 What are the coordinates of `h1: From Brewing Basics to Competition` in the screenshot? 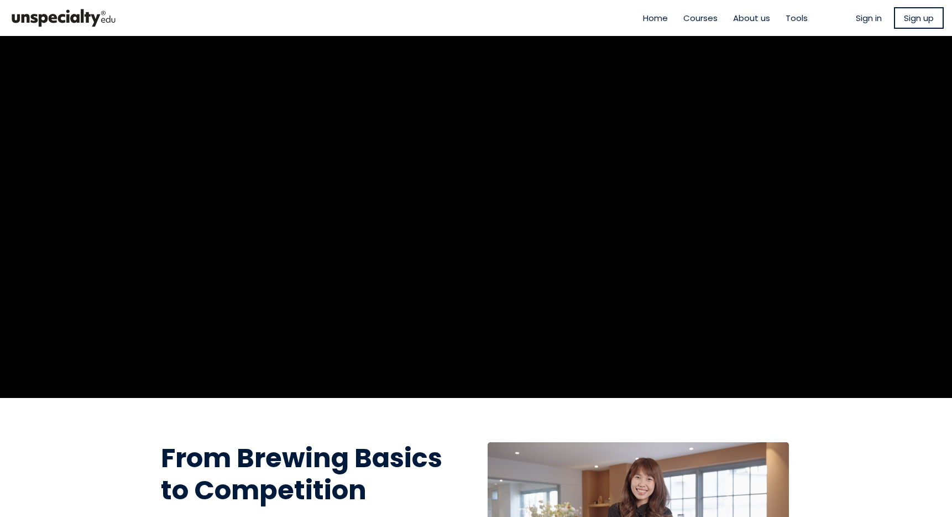 It's located at (312, 473).